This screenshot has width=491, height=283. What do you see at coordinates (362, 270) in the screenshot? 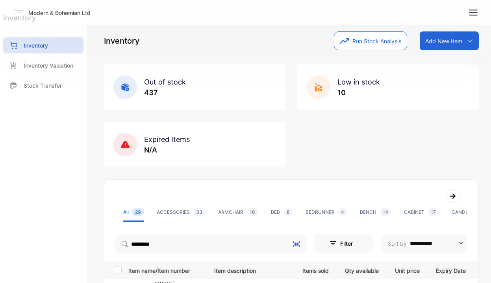
I see `p: Qty available` at bounding box center [362, 270].